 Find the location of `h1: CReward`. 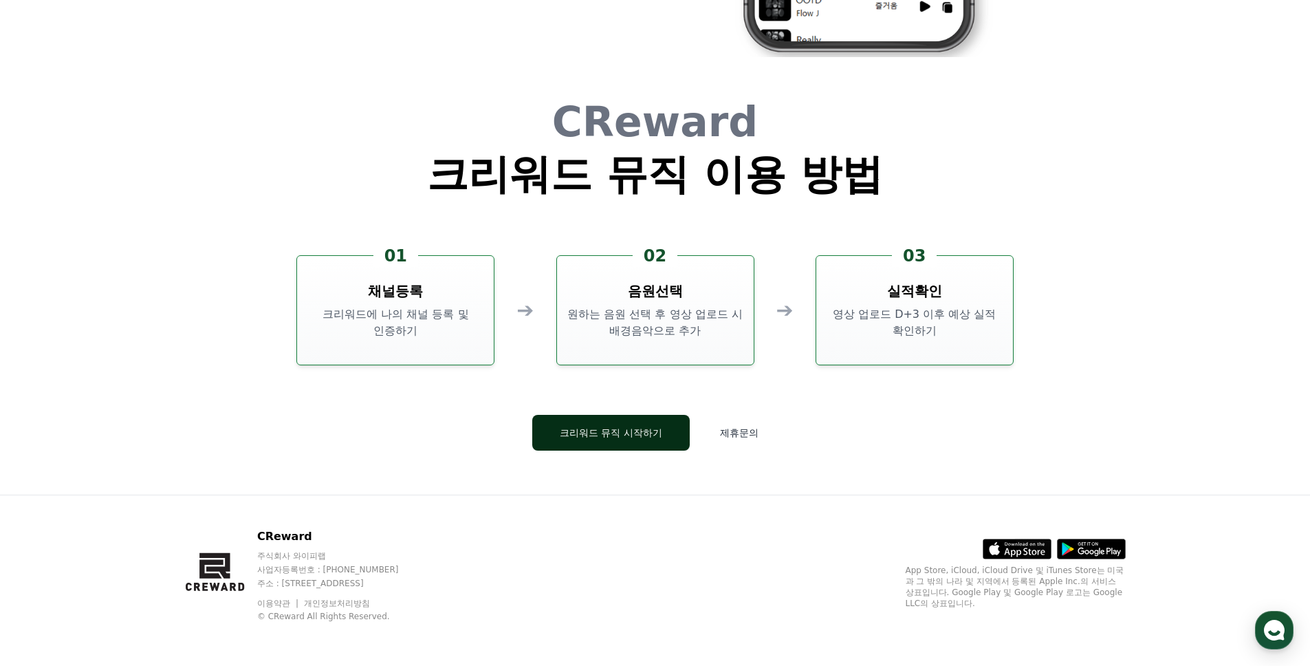

h1: CReward is located at coordinates (655, 122).